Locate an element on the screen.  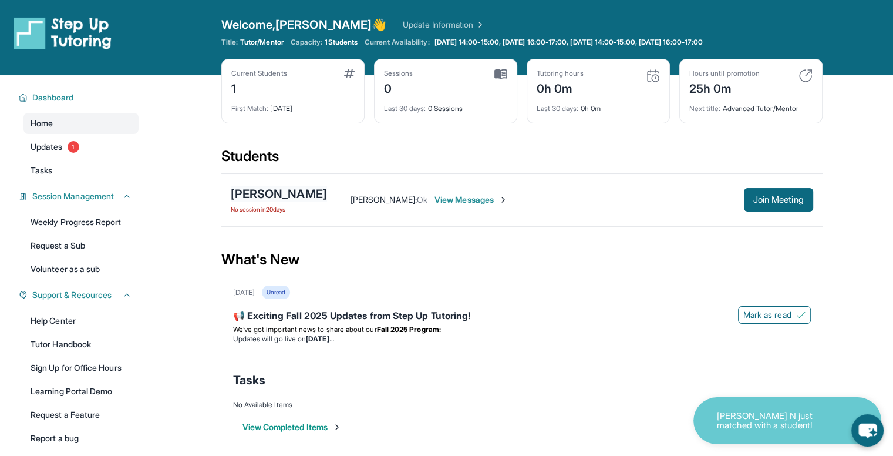
span: Home is located at coordinates (42, 123).